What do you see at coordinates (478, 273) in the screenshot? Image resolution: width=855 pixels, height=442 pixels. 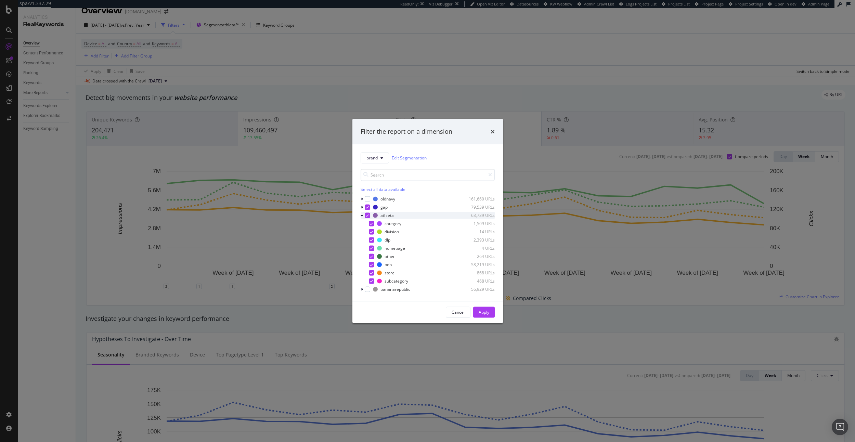 I see `div: 868 URLs` at bounding box center [478, 273].